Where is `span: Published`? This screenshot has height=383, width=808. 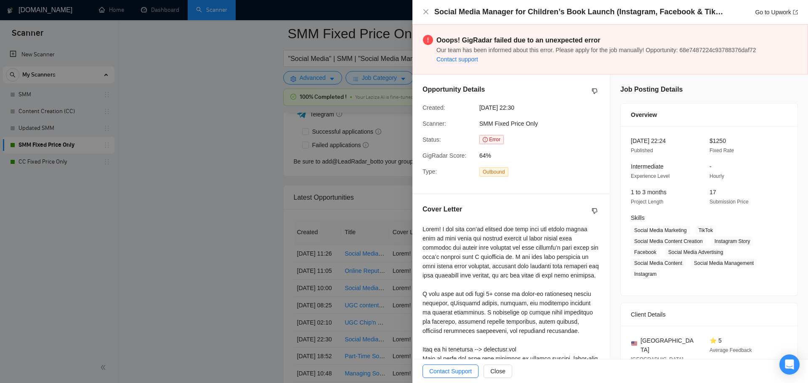 span: Published is located at coordinates (642, 151).